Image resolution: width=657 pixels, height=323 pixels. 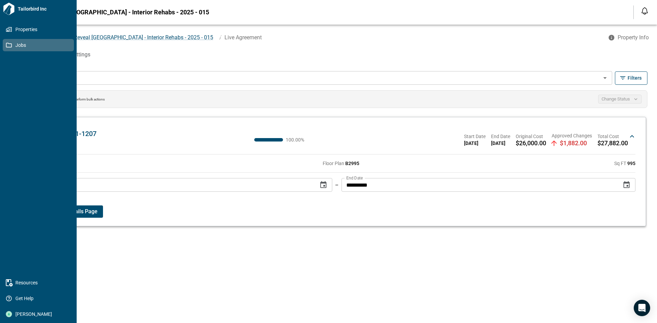 I want to click on button: Open notification feed, so click(x=645, y=11).